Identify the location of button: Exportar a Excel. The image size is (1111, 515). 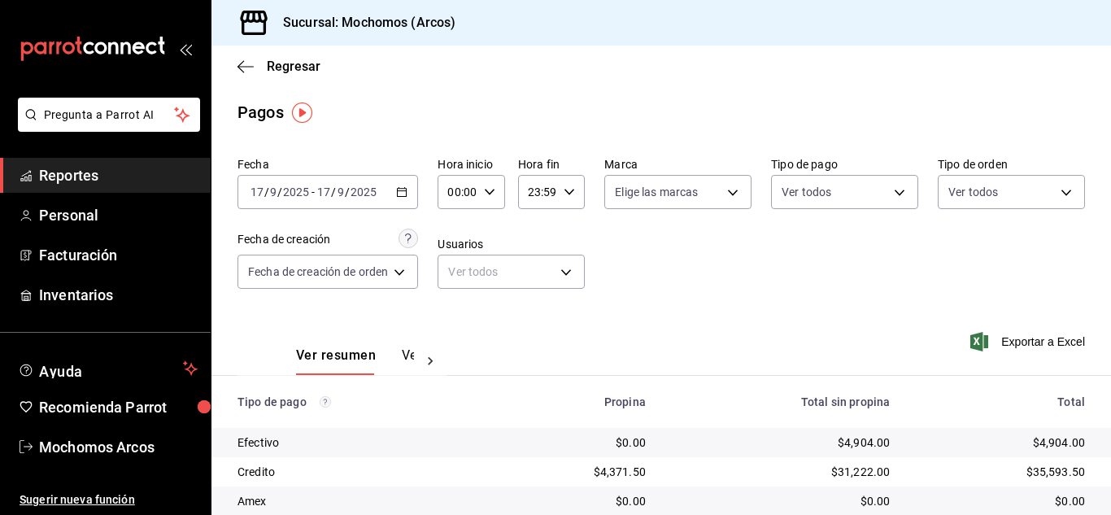
(1029, 342).